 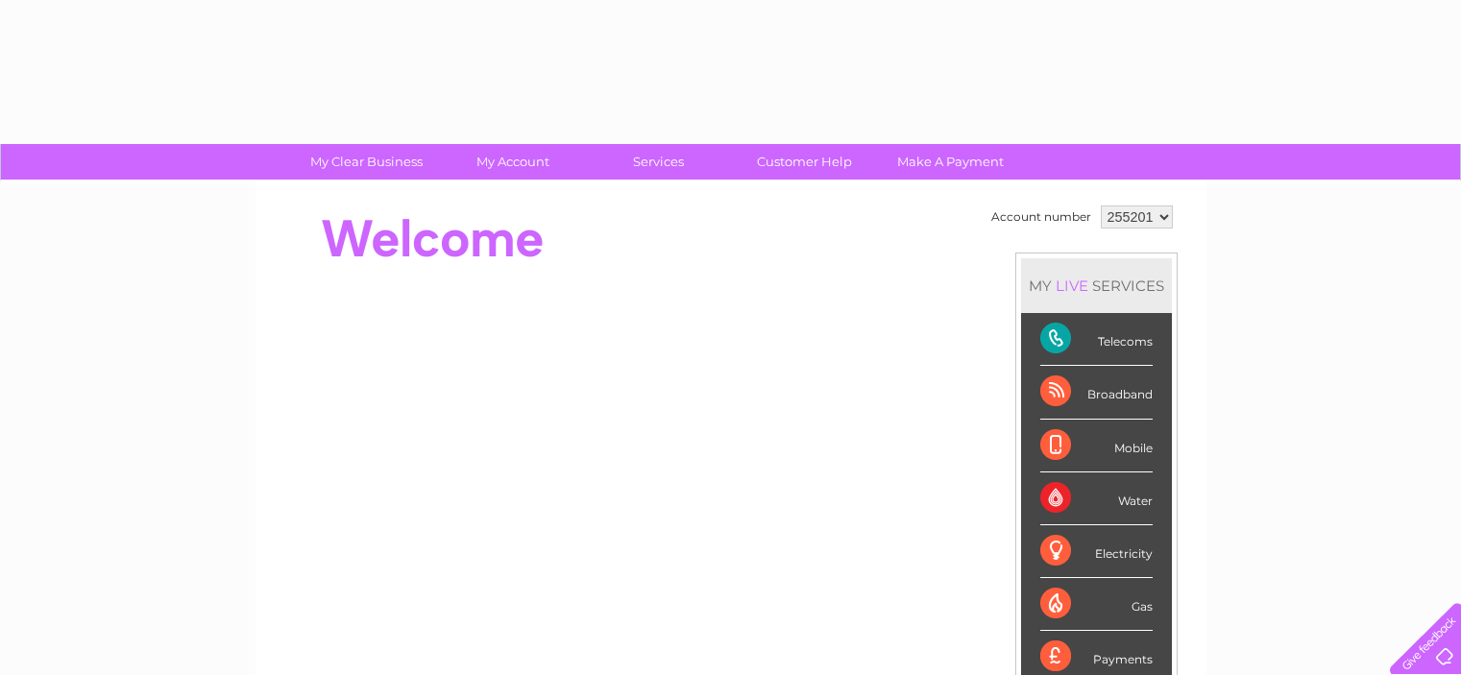 I want to click on td: Account number, so click(x=1041, y=217).